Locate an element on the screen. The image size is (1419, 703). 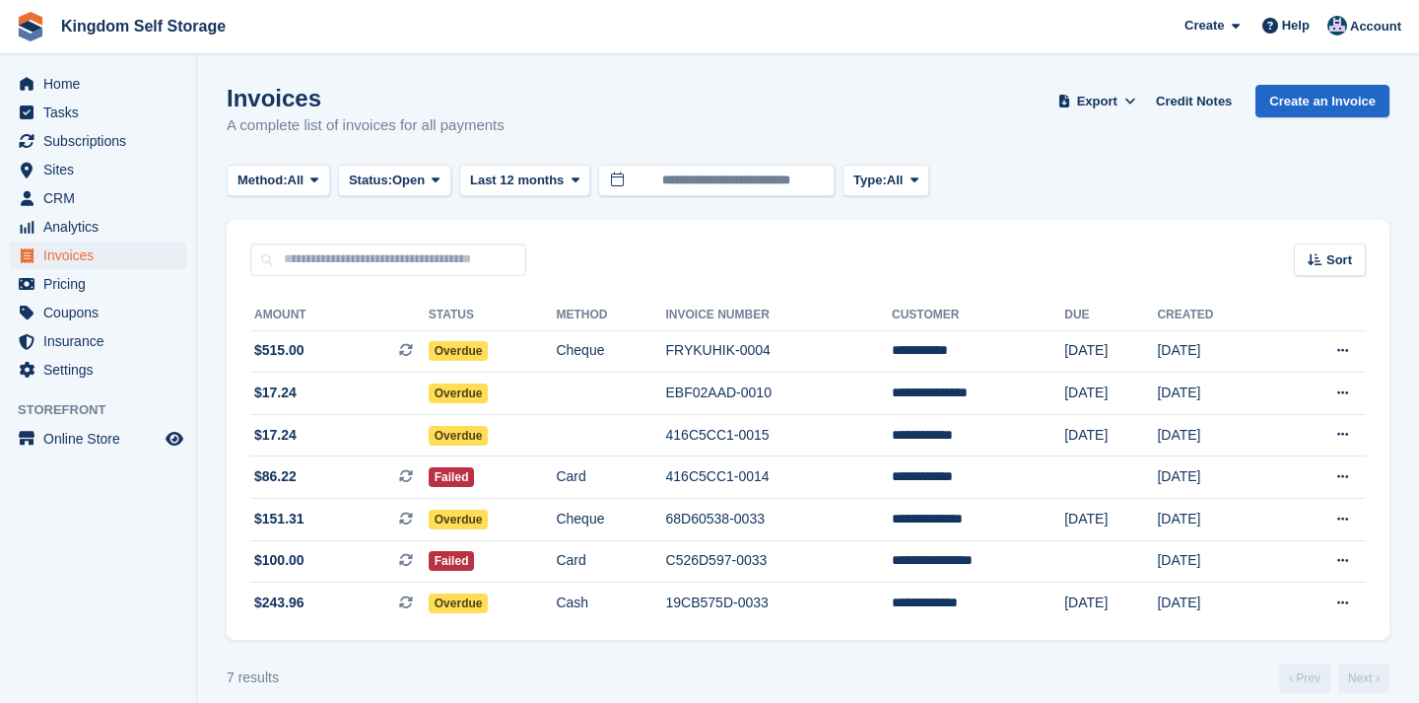
td: EBF02AAD-0010 is located at coordinates (779, 393).